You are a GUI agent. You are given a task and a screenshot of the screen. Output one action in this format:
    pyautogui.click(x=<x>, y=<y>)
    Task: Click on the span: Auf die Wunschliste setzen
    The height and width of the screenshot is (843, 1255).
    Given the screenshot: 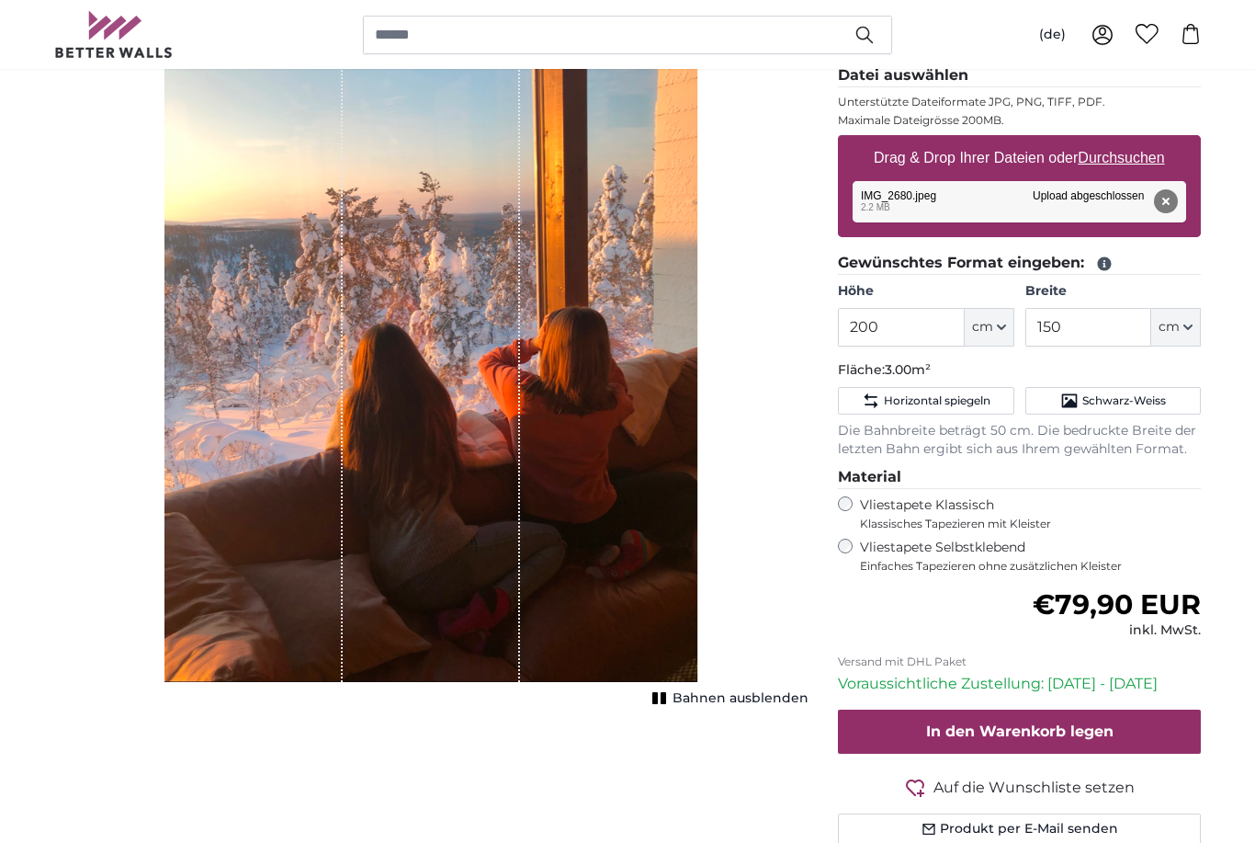 What is the action you would take?
    pyautogui.click(x=1034, y=788)
    